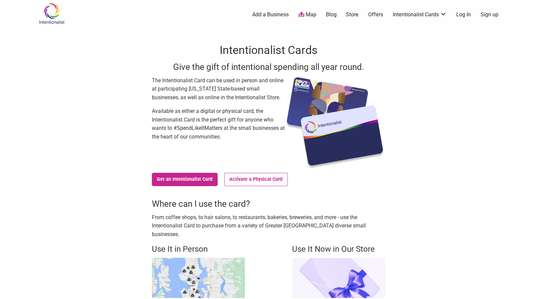 Image resolution: width=537 pixels, height=299 pixels. What do you see at coordinates (420, 15) in the screenshot?
I see `li: Intentionalist Cards` at bounding box center [420, 15].